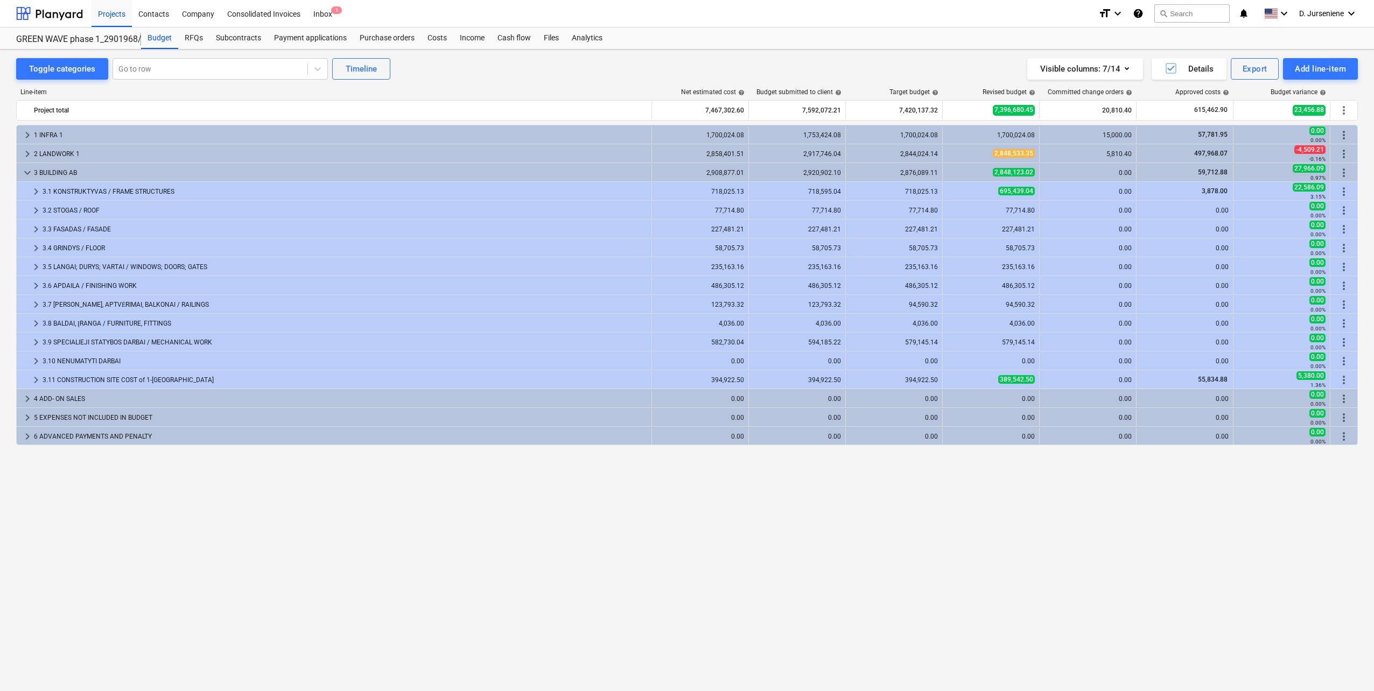 The height and width of the screenshot is (691, 1374). Describe the element at coordinates (797, 110) in the screenshot. I see `div: 7,592,072.21` at that location.